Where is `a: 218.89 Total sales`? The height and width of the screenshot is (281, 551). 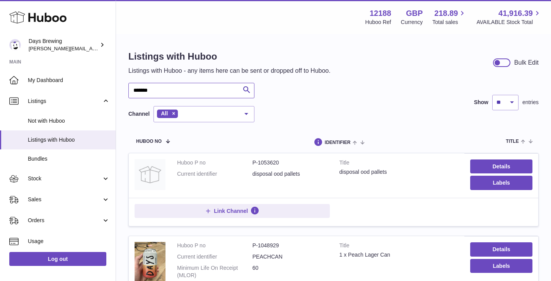
a: 218.89 Total sales is located at coordinates (449, 17).